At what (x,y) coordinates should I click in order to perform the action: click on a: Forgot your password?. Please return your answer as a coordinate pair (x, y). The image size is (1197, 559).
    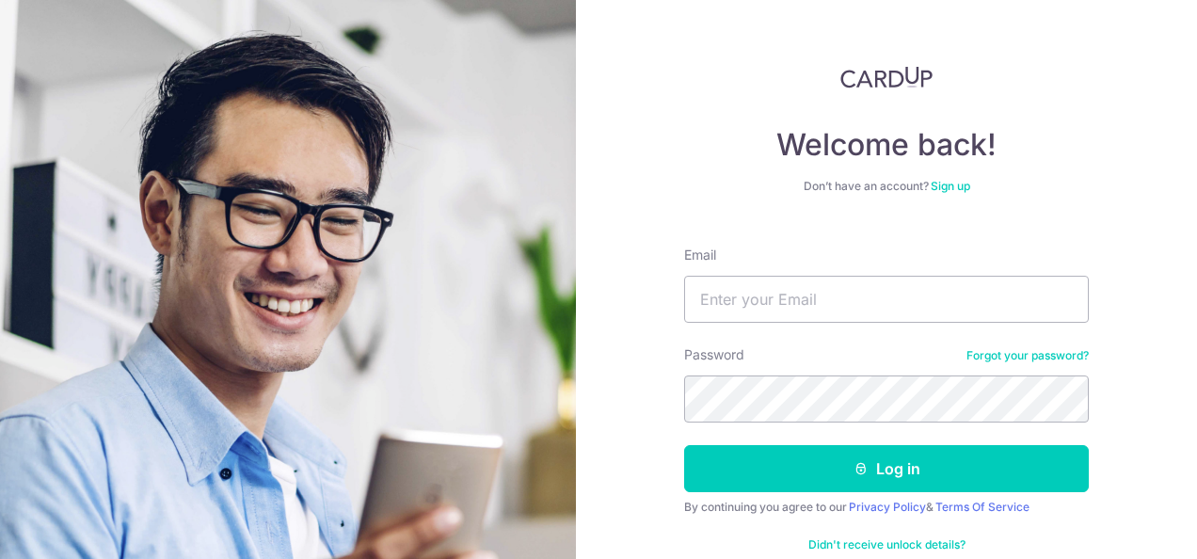
    Looking at the image, I should click on (1027, 356).